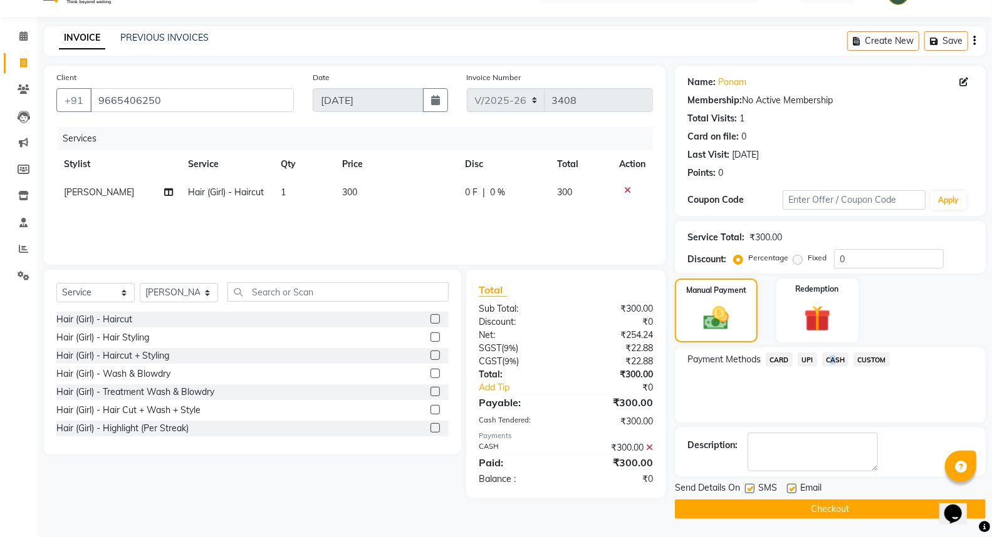  What do you see at coordinates (517, 335) in the screenshot?
I see `div: Net:` at bounding box center [517, 335].